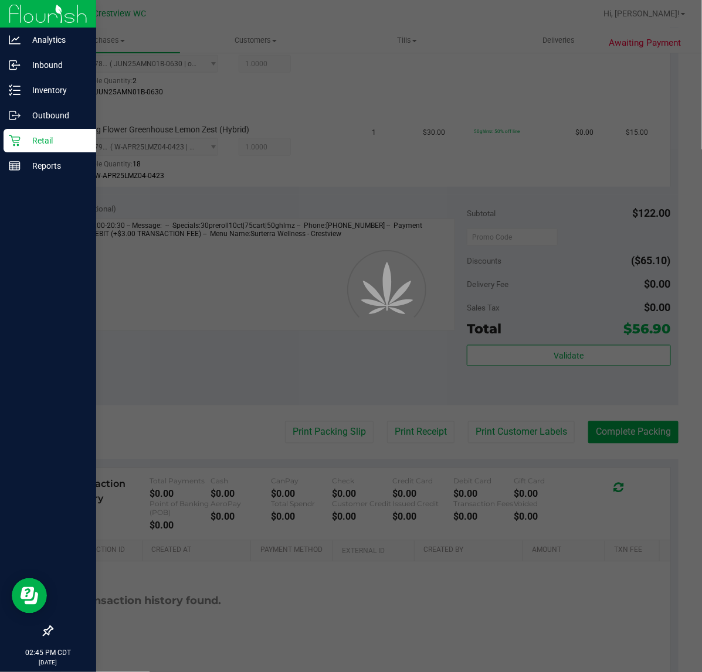  What do you see at coordinates (15, 40) in the screenshot?
I see `inline-svg: Analytics` at bounding box center [15, 40].